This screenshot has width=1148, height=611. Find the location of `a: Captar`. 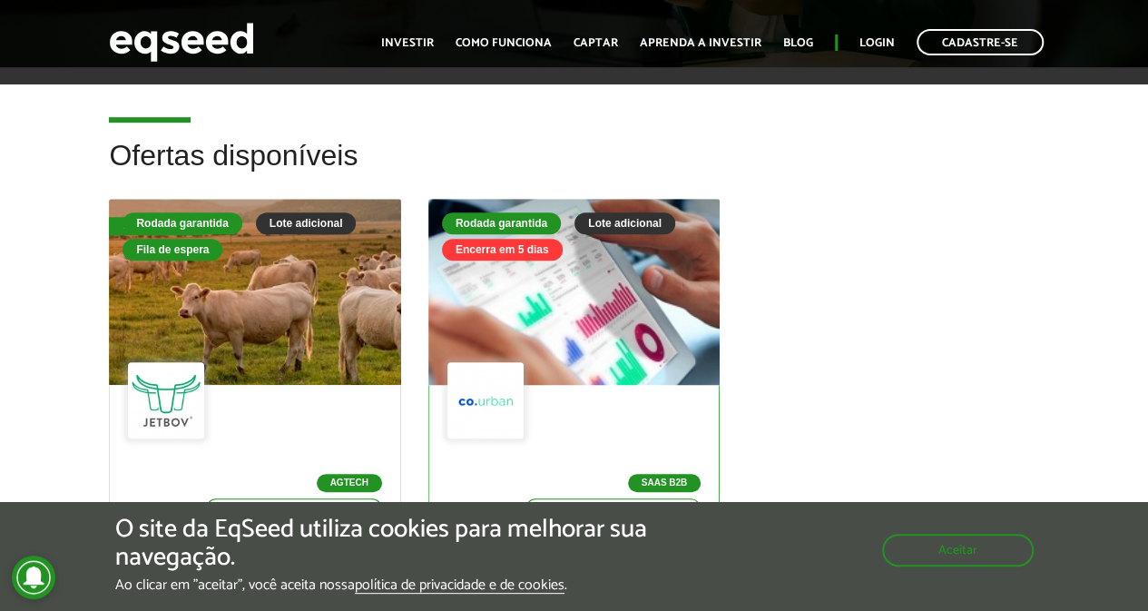

a: Captar is located at coordinates (596, 43).